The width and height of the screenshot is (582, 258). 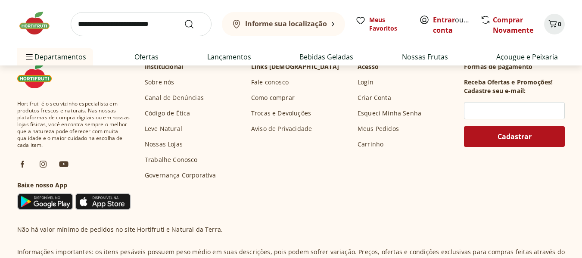 What do you see at coordinates (159, 82) in the screenshot?
I see `a: Sobre nós` at bounding box center [159, 82].